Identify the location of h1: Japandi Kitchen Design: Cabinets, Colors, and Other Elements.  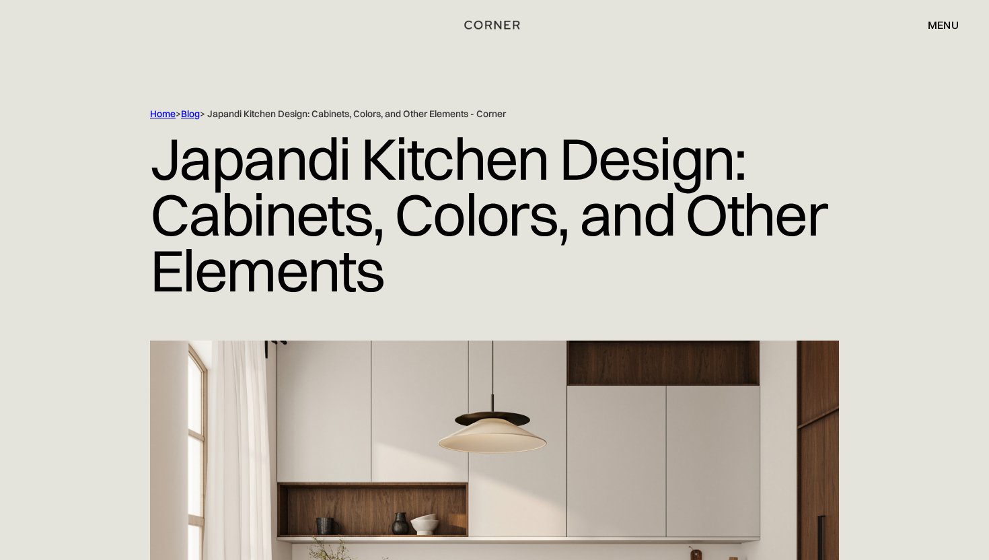
(495, 214).